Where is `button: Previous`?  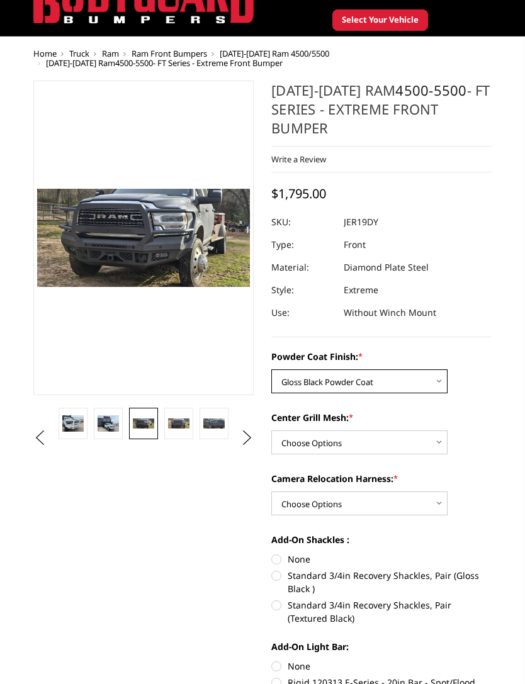 button: Previous is located at coordinates (40, 438).